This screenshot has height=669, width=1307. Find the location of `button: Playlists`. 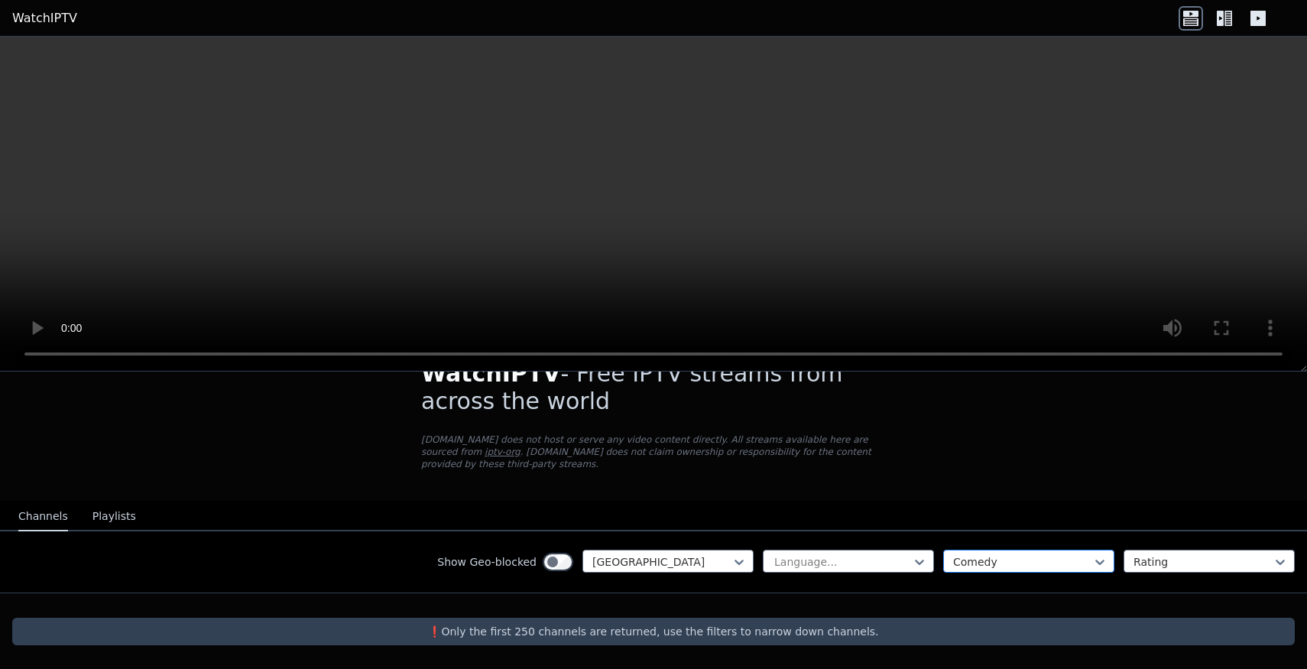

button: Playlists is located at coordinates (114, 517).